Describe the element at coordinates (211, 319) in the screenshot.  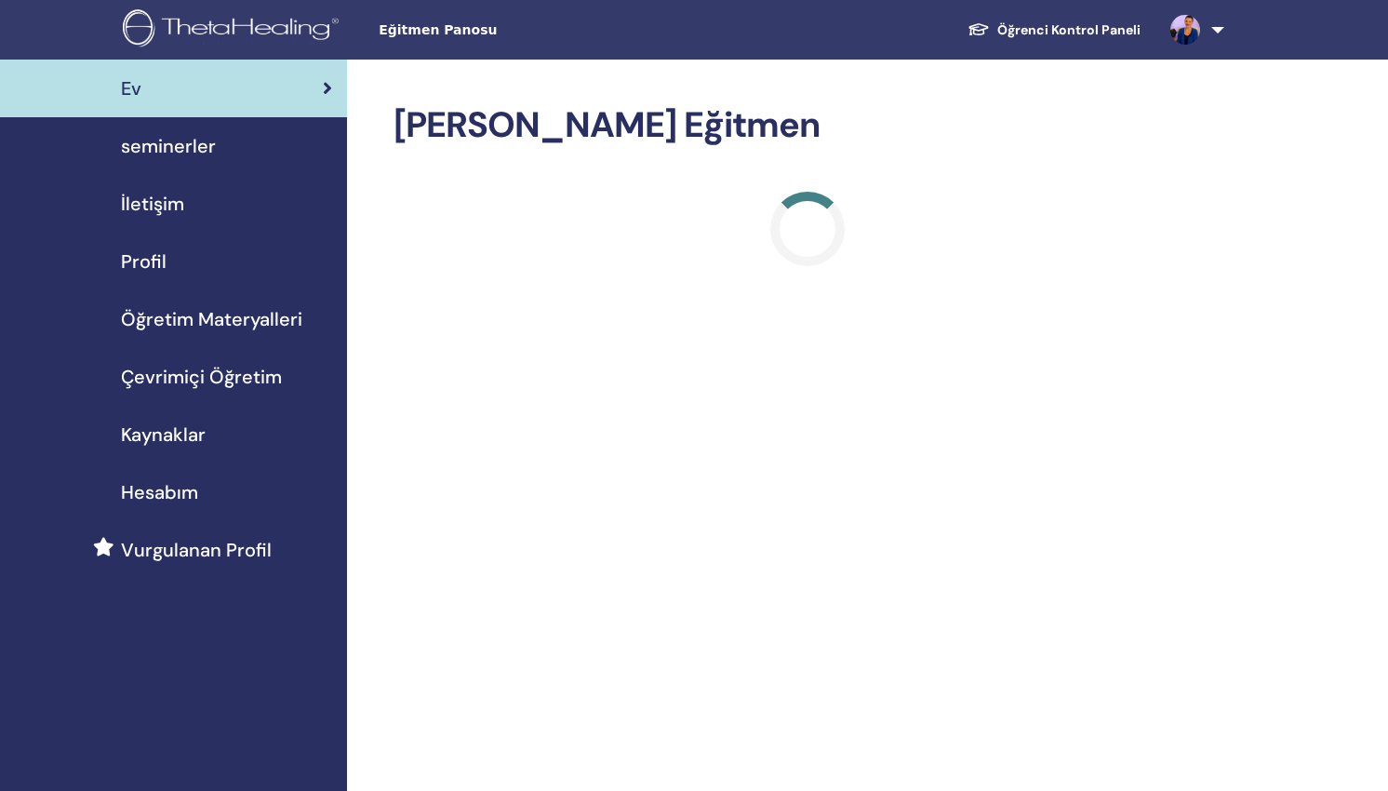
I see `span: Öğretim Materyalleri` at that location.